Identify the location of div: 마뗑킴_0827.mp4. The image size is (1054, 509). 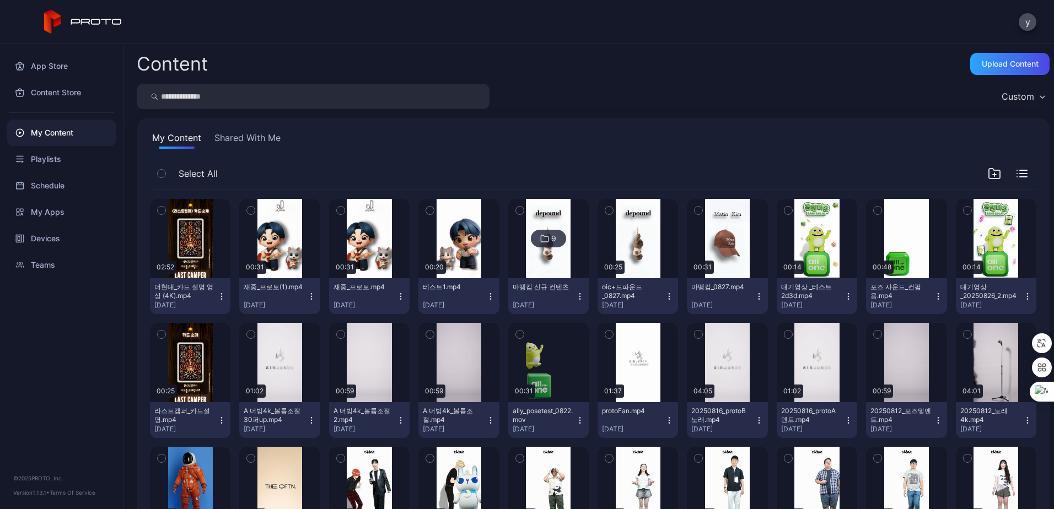
(722, 287).